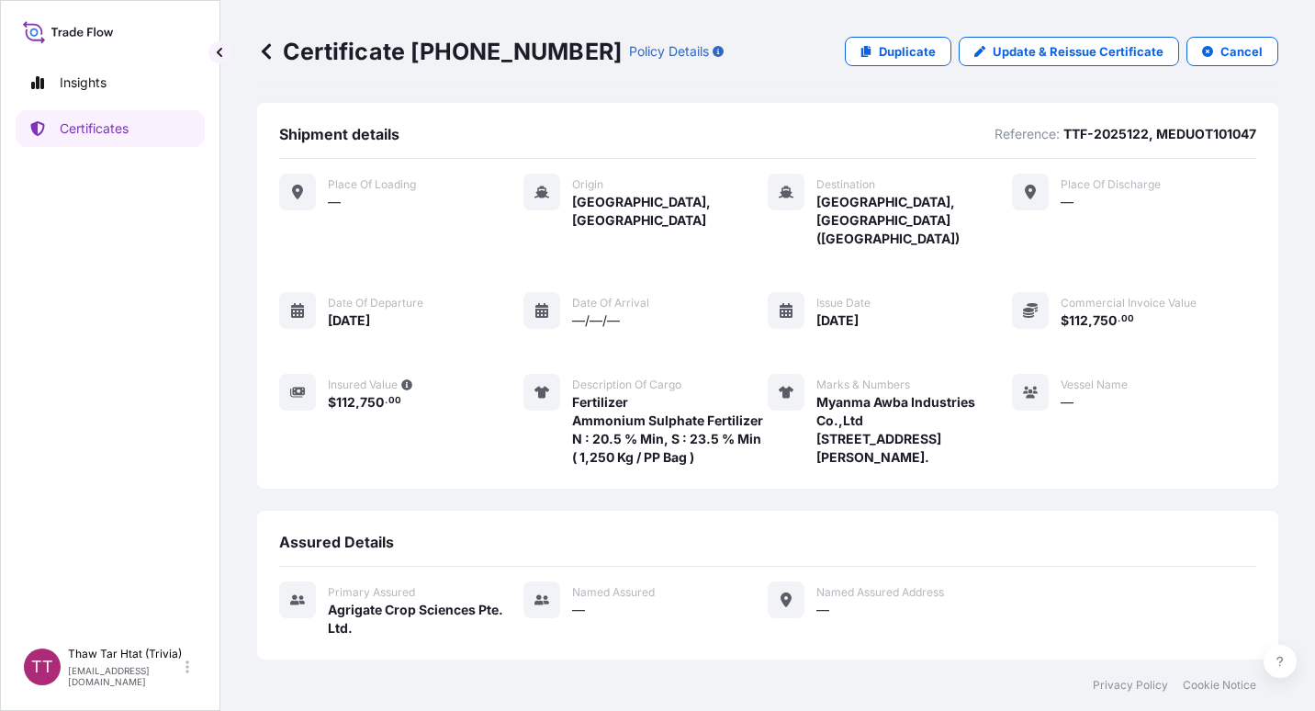  What do you see at coordinates (94, 129) in the screenshot?
I see `p: Certificates` at bounding box center [94, 129].